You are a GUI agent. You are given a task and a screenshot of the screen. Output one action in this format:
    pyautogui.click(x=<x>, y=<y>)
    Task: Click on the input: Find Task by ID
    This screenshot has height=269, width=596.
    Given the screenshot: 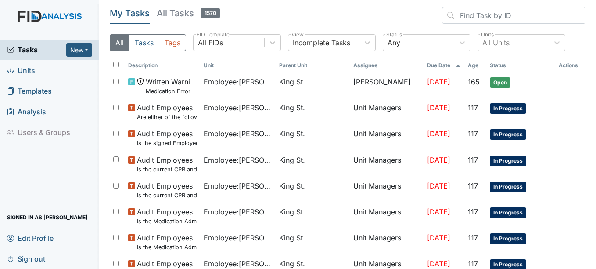 What is the action you would take?
    pyautogui.click(x=513, y=15)
    